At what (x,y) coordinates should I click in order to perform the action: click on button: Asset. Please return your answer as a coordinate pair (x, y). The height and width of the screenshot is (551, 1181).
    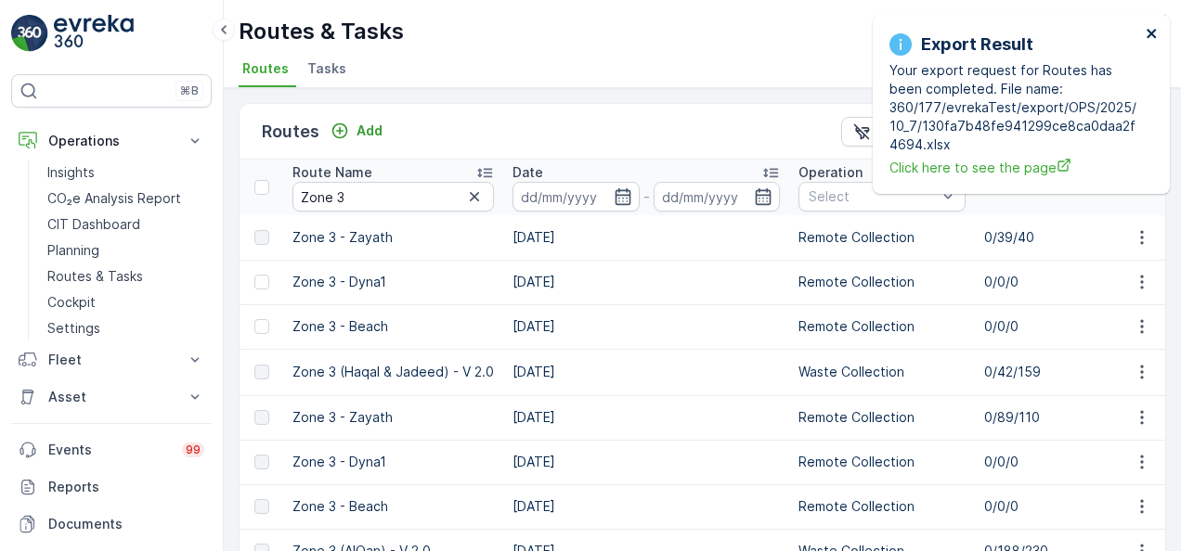
    Looking at the image, I should click on (111, 397).